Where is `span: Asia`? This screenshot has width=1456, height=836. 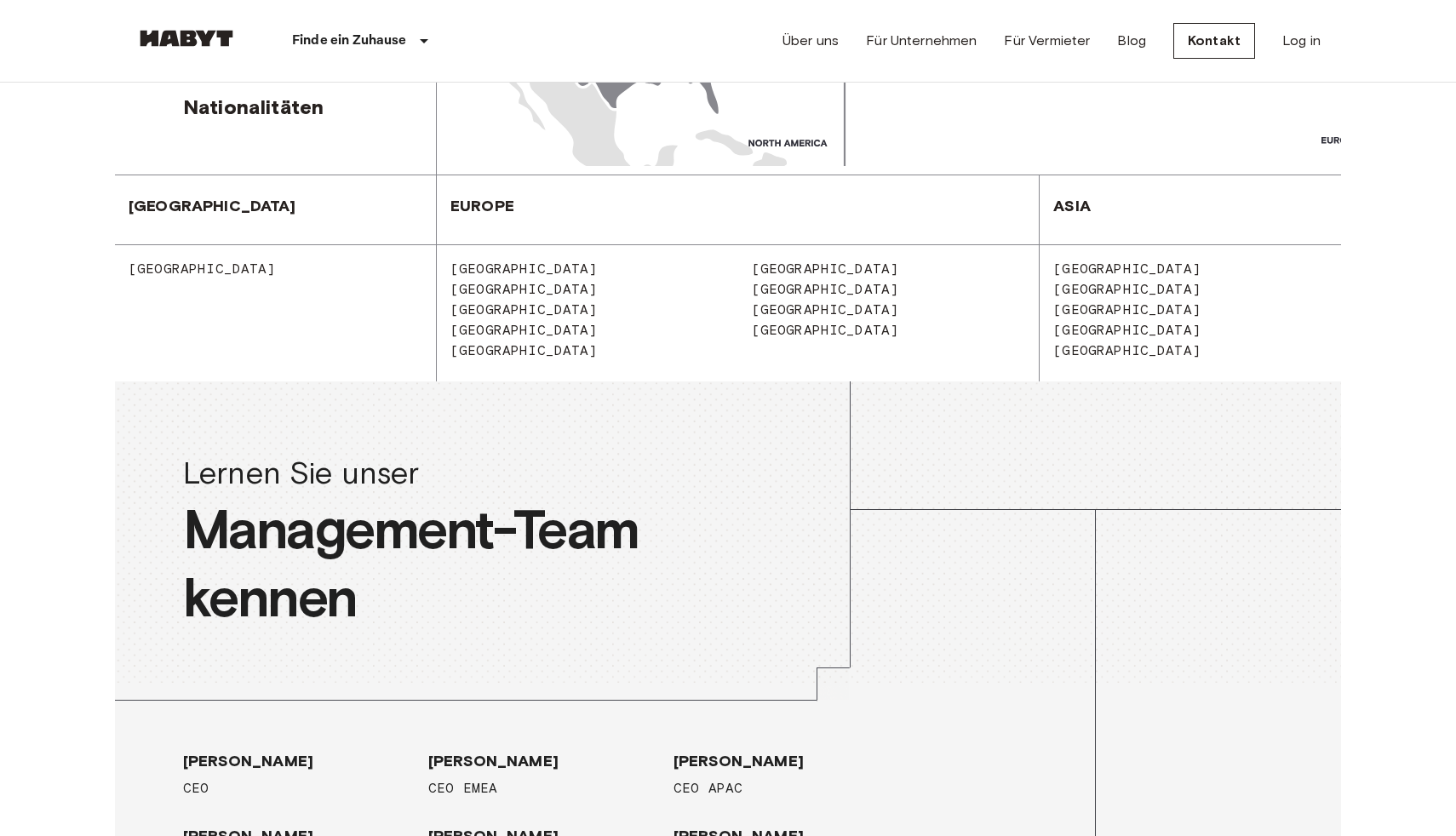
span: Asia is located at coordinates (1065, 206).